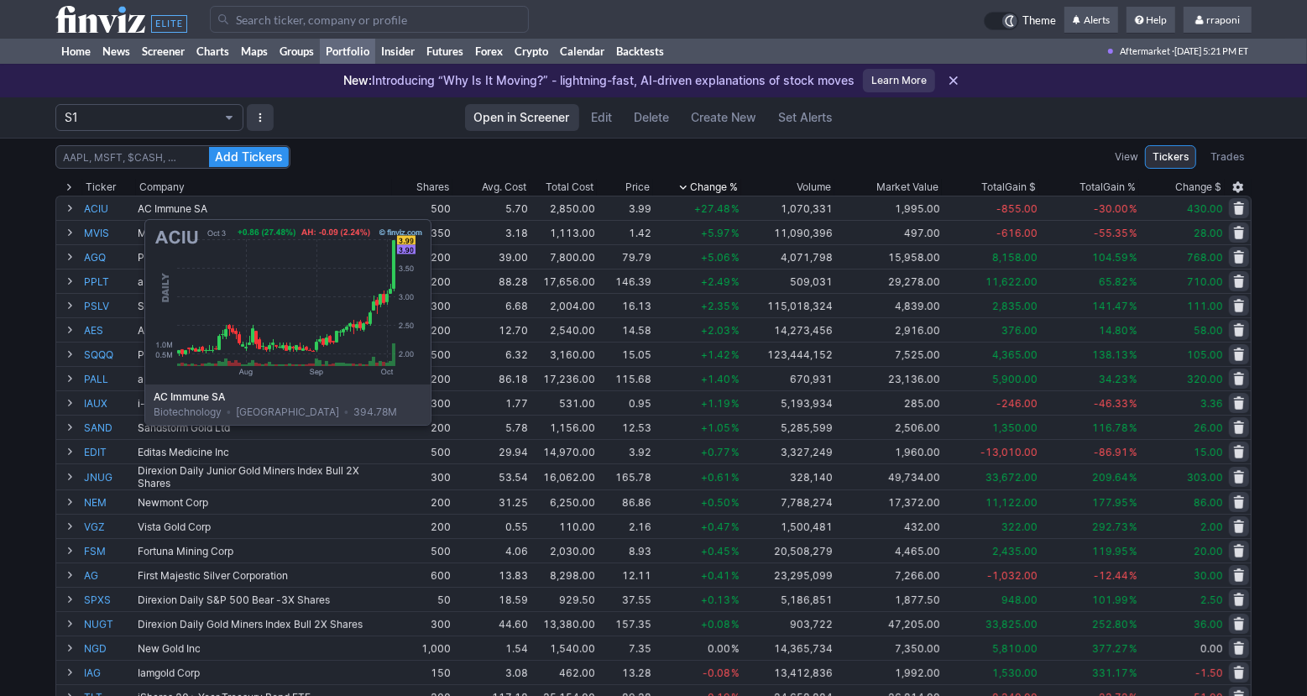  Describe the element at coordinates (888, 232) in the screenshot. I see `td: 497.00` at that location.